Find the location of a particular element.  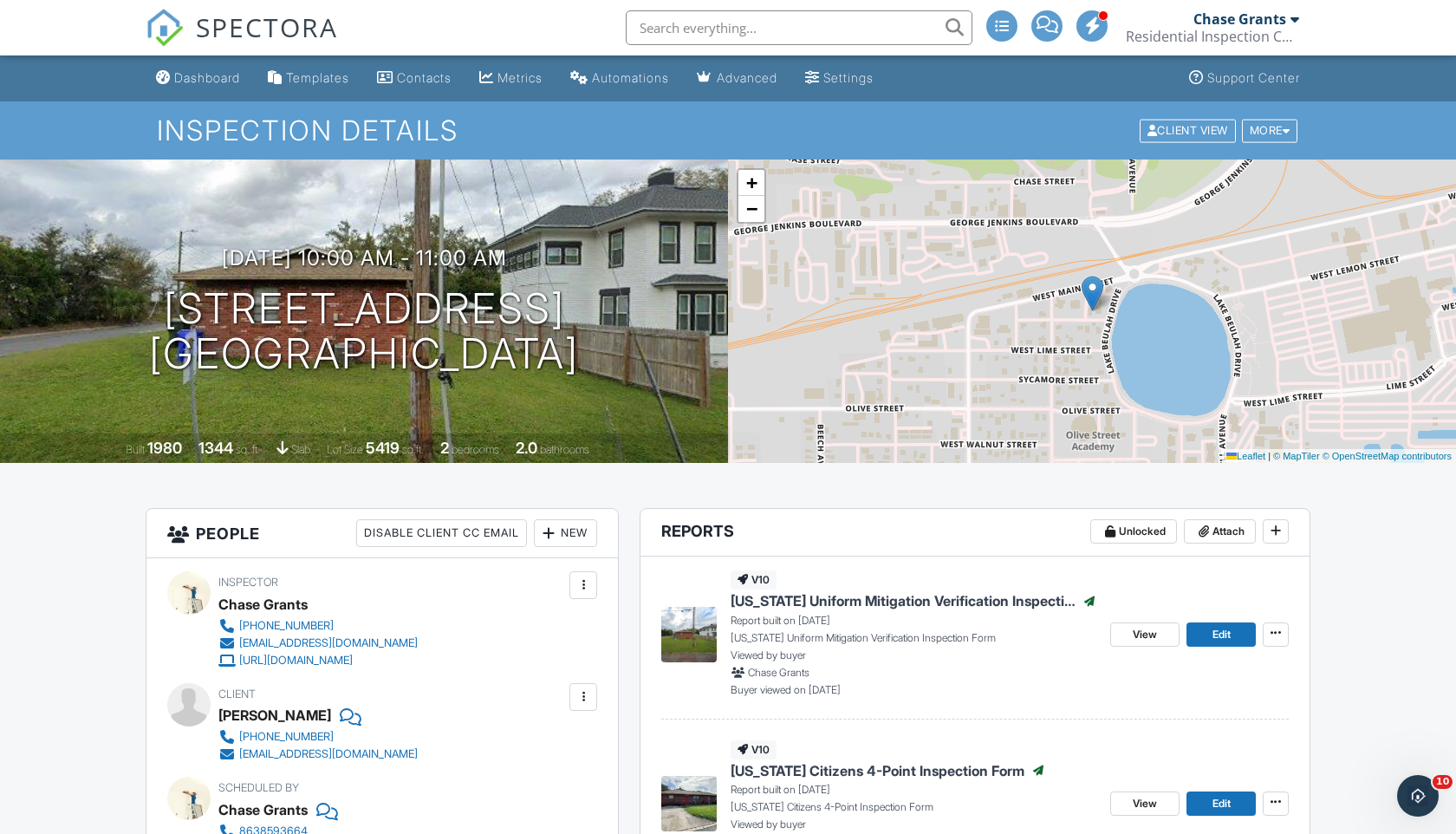

div: Metrics is located at coordinates (520, 77).